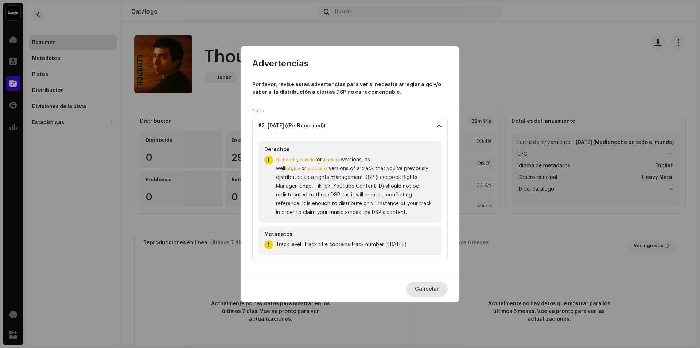  I want to click on b: live, so click(297, 168).